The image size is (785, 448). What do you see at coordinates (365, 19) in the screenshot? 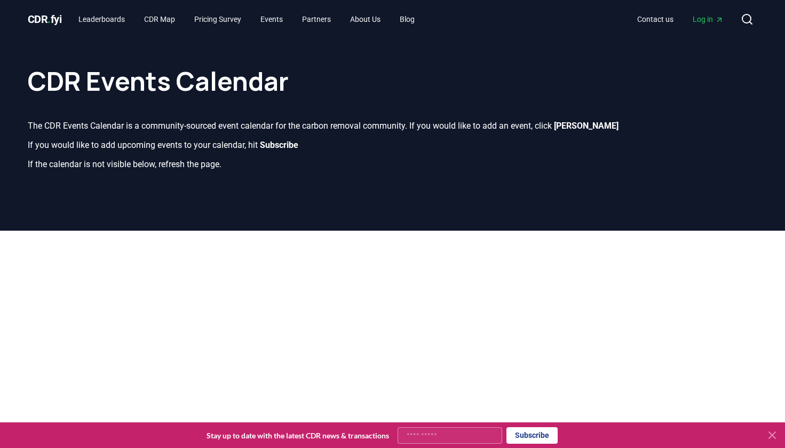
I see `a: About Us` at bounding box center [365, 19].